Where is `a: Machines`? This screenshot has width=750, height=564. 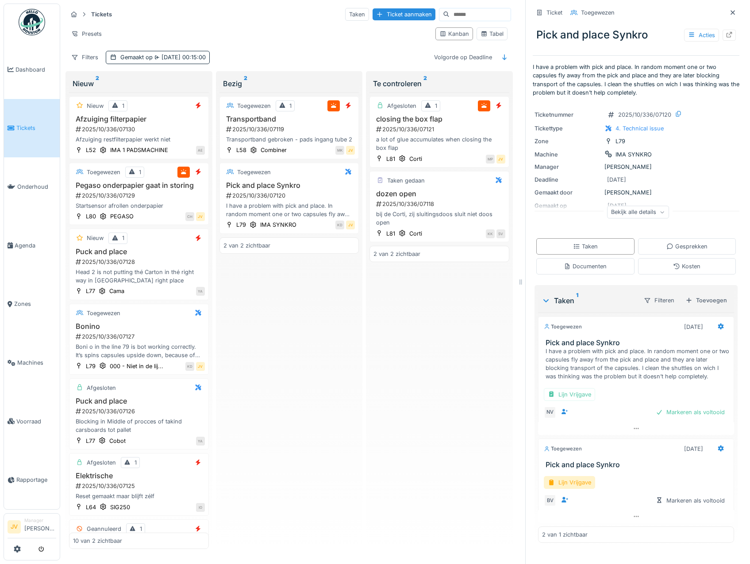
a: Machines is located at coordinates (32, 363).